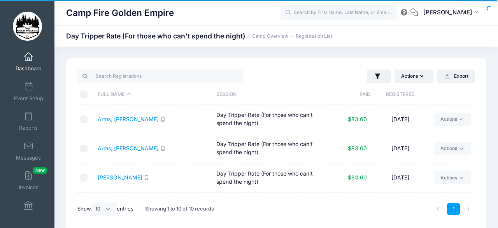  Describe the element at coordinates (414, 76) in the screenshot. I see `button: Actions` at that location.